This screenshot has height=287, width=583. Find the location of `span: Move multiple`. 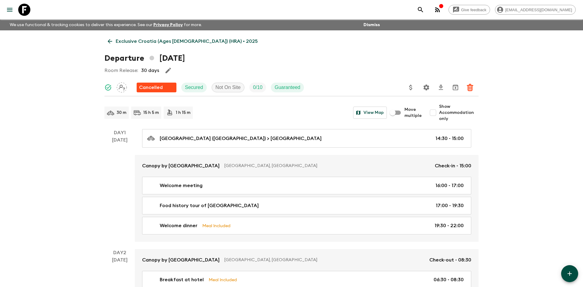

span: Move multiple is located at coordinates (414, 113).